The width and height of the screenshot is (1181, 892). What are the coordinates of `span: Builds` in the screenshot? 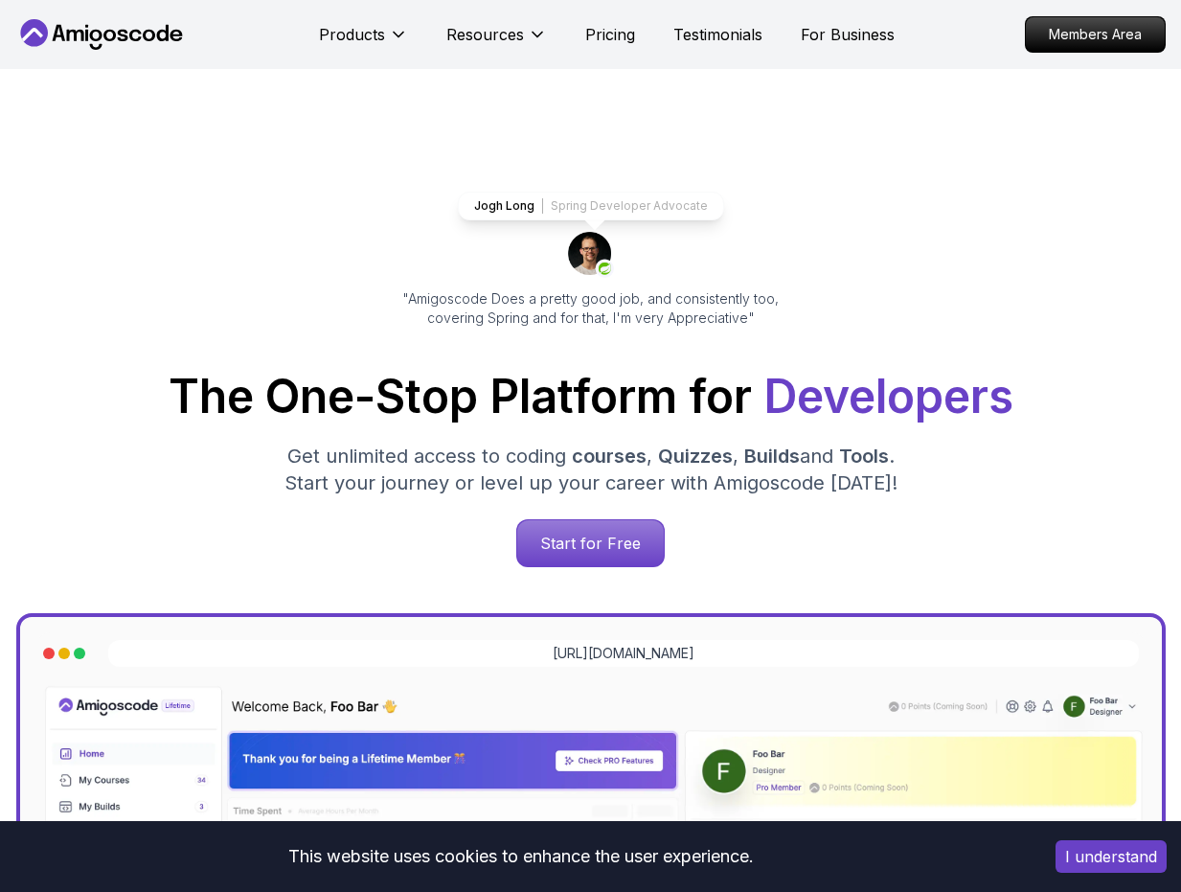 It's located at (772, 456).